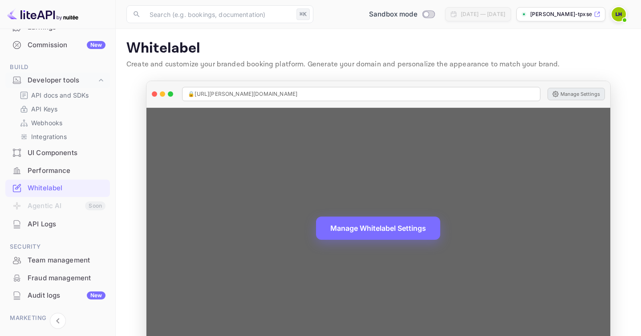  What do you see at coordinates (57, 247) in the screenshot?
I see `span: Security` at bounding box center [57, 247].